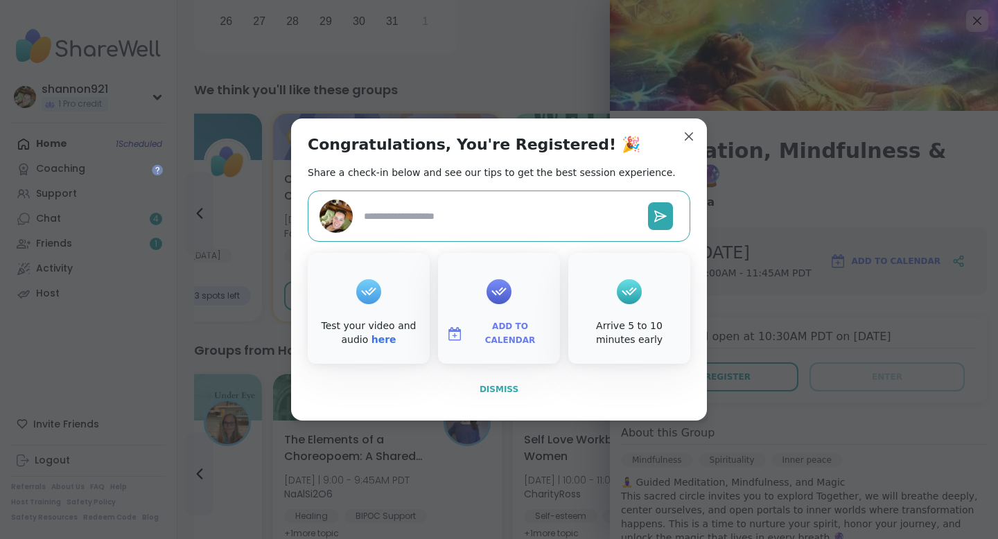  Describe the element at coordinates (499, 389) in the screenshot. I see `button: Dismiss` at that location.